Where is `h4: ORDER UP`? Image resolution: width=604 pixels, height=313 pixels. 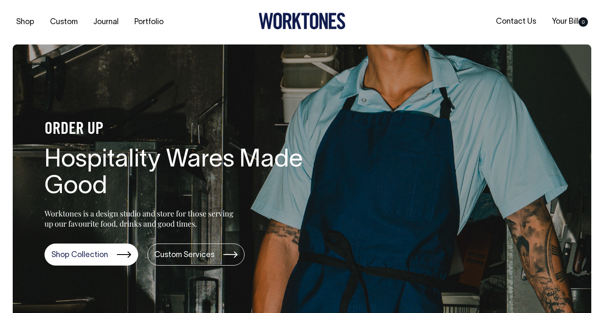
h4: ORDER UP is located at coordinates (180, 130).